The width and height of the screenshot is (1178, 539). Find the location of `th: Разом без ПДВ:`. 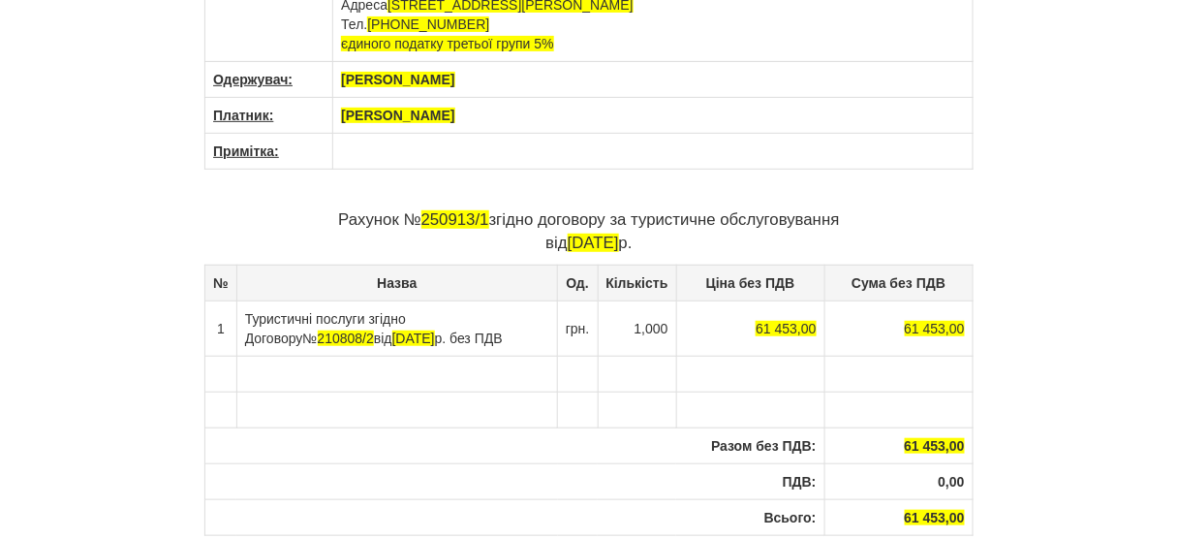

th: Разом без ПДВ: is located at coordinates (516, 445).